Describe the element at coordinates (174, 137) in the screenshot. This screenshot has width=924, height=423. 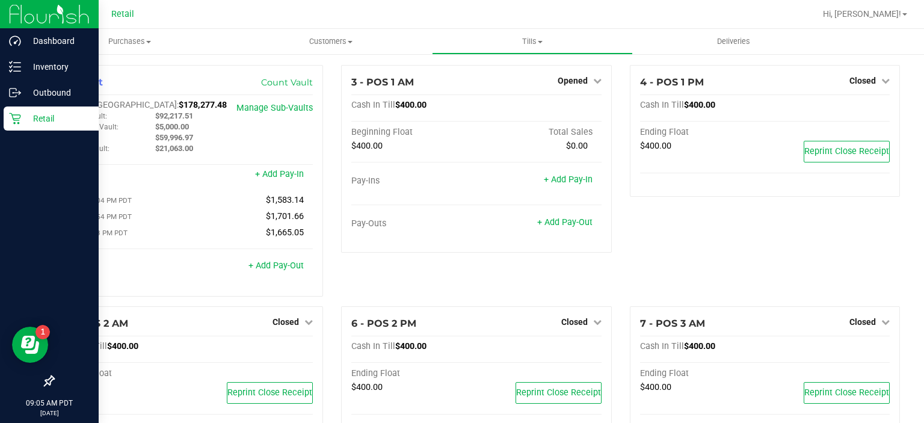
I see `span: $59,996.97` at that location.